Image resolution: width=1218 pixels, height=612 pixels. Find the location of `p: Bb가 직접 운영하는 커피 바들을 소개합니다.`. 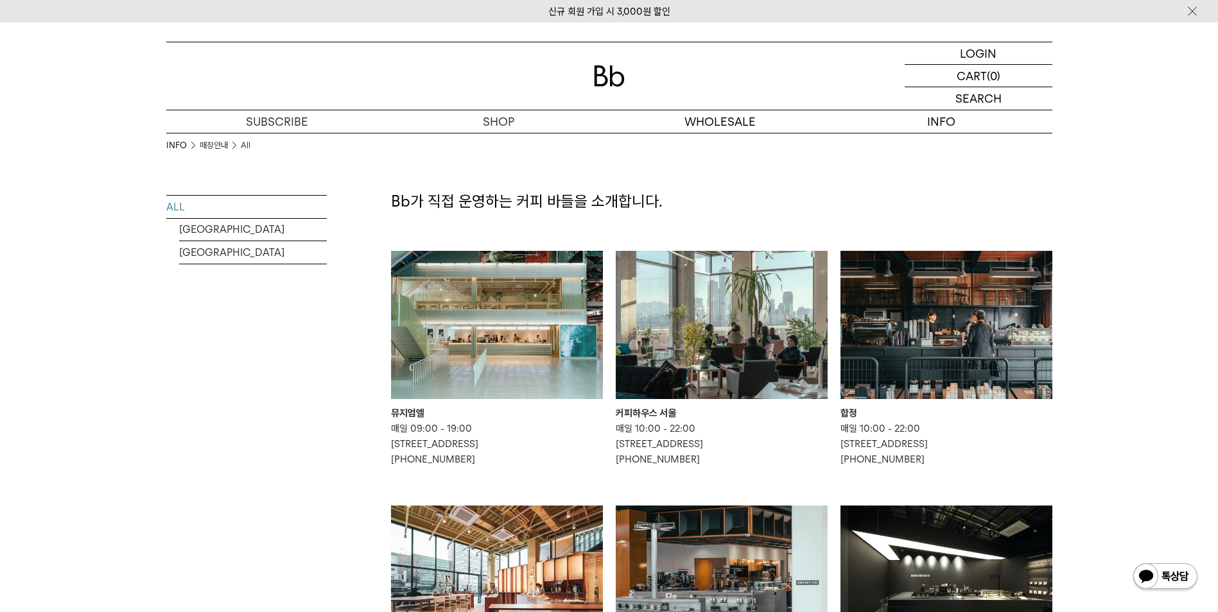

p: Bb가 직접 운영하는 커피 바들을 소개합니다. is located at coordinates (722, 202).